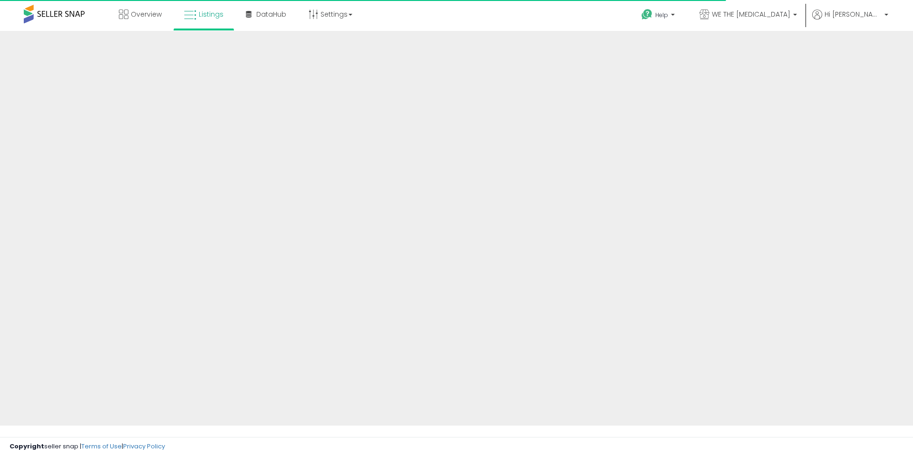 This screenshot has height=456, width=913. Describe the element at coordinates (146, 14) in the screenshot. I see `span: Overview` at that location.